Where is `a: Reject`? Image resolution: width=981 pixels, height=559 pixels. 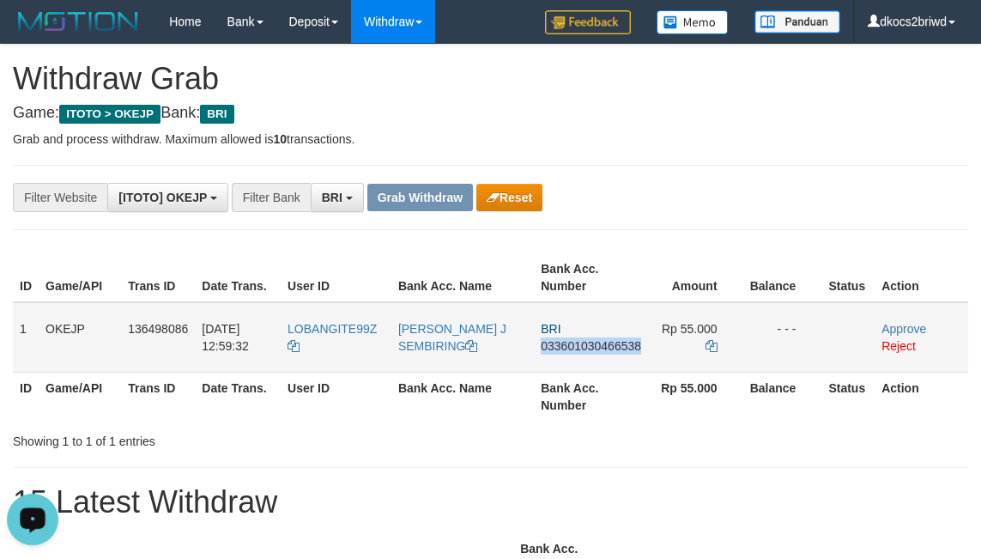
a: Reject is located at coordinates (898, 346).